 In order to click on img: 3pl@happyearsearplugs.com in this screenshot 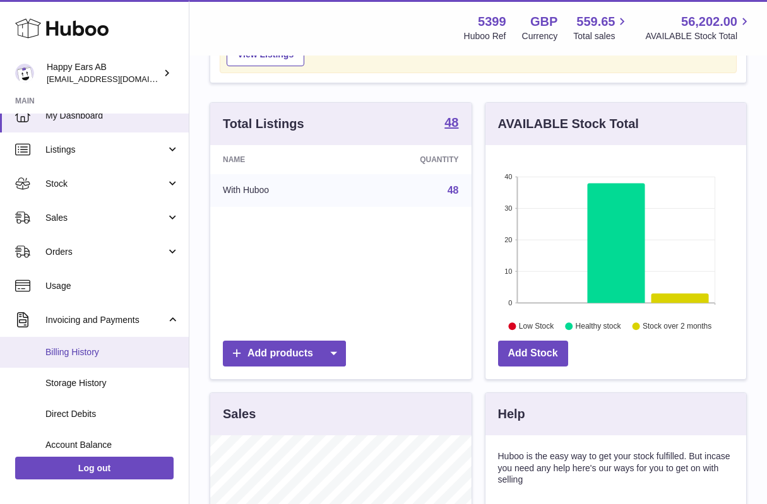, I will do `click(25, 73)`.